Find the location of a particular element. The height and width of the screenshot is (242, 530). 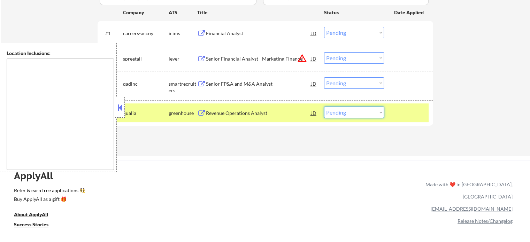

a: About ApplyAll is located at coordinates (36, 215).